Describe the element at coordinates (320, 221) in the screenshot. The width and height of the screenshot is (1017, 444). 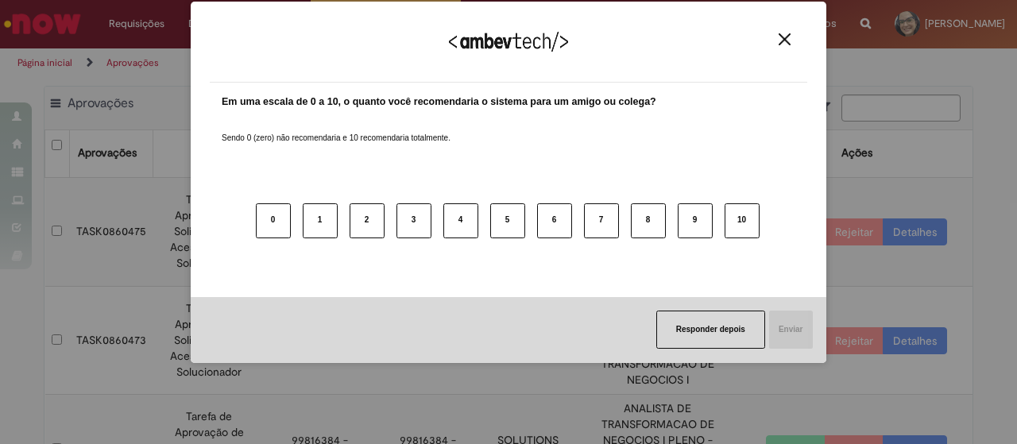
I see `button: 1` at that location.